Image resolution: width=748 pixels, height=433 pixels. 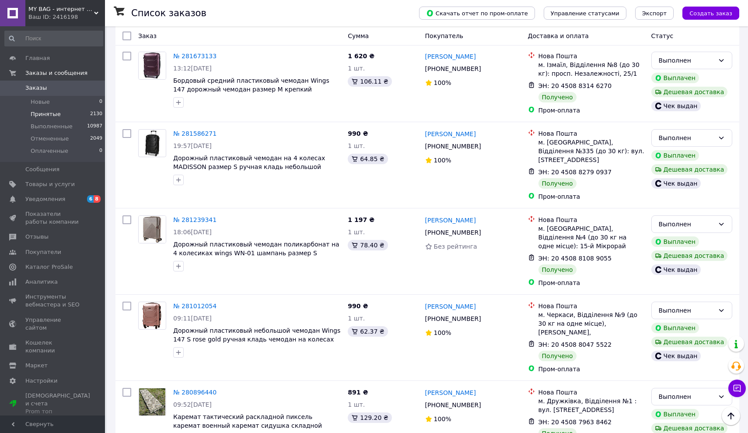 I want to click on button: Скачать отчет по пром-оплате, so click(x=477, y=13).